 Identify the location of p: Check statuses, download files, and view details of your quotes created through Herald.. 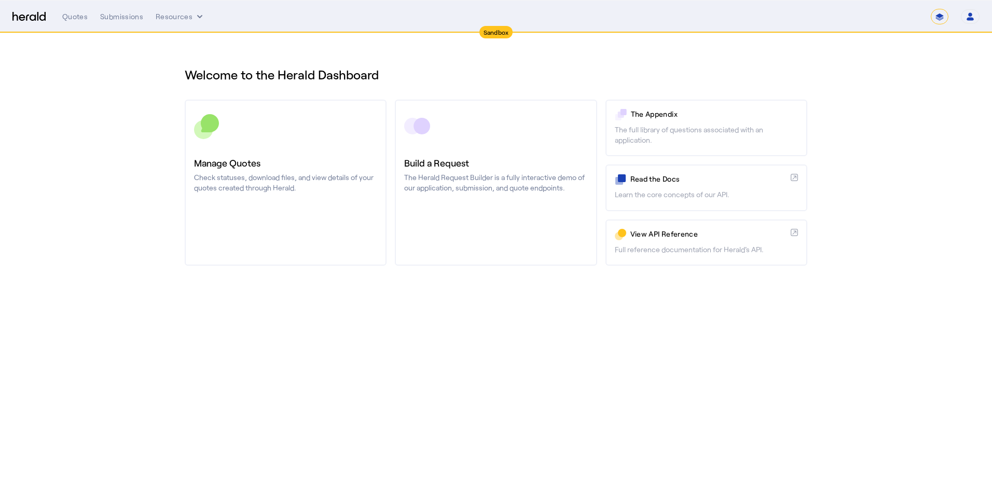
(285, 183).